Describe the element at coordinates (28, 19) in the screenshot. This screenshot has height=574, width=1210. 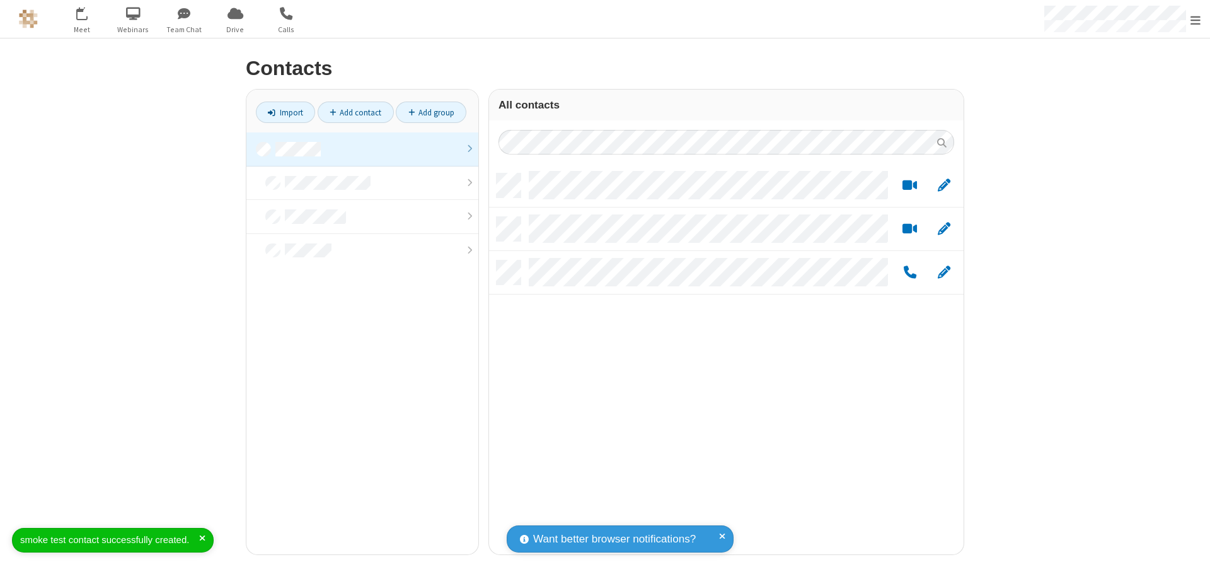
I see `img: QA Selenium DO NOT DELETE OR CHANGE` at that location.